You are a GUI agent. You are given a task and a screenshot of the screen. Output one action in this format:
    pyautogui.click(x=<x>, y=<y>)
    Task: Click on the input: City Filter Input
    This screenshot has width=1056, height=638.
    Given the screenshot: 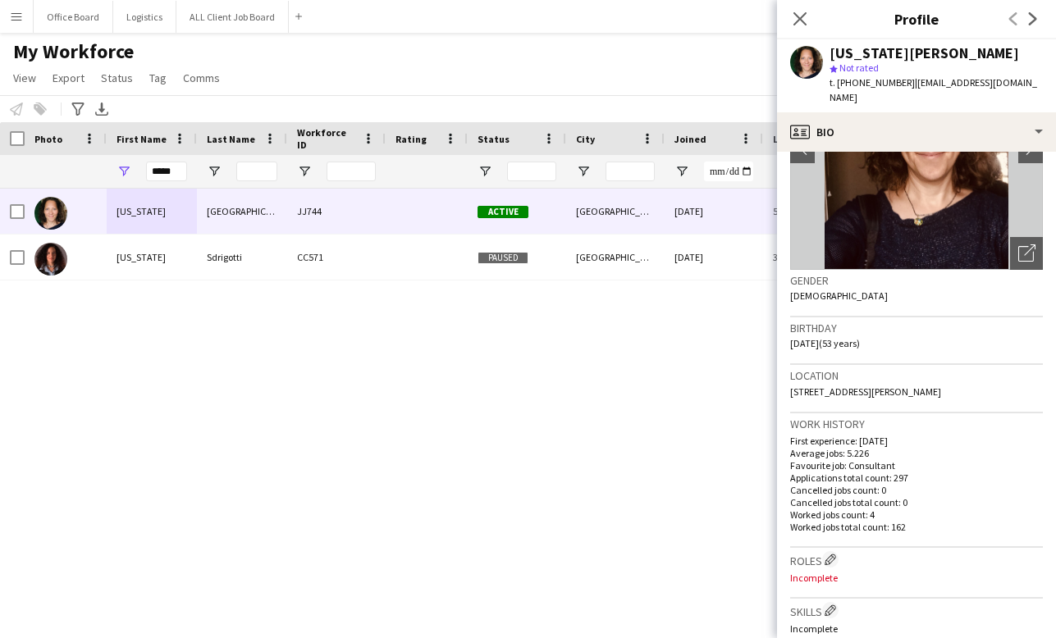 What is the action you would take?
    pyautogui.click(x=630, y=171)
    